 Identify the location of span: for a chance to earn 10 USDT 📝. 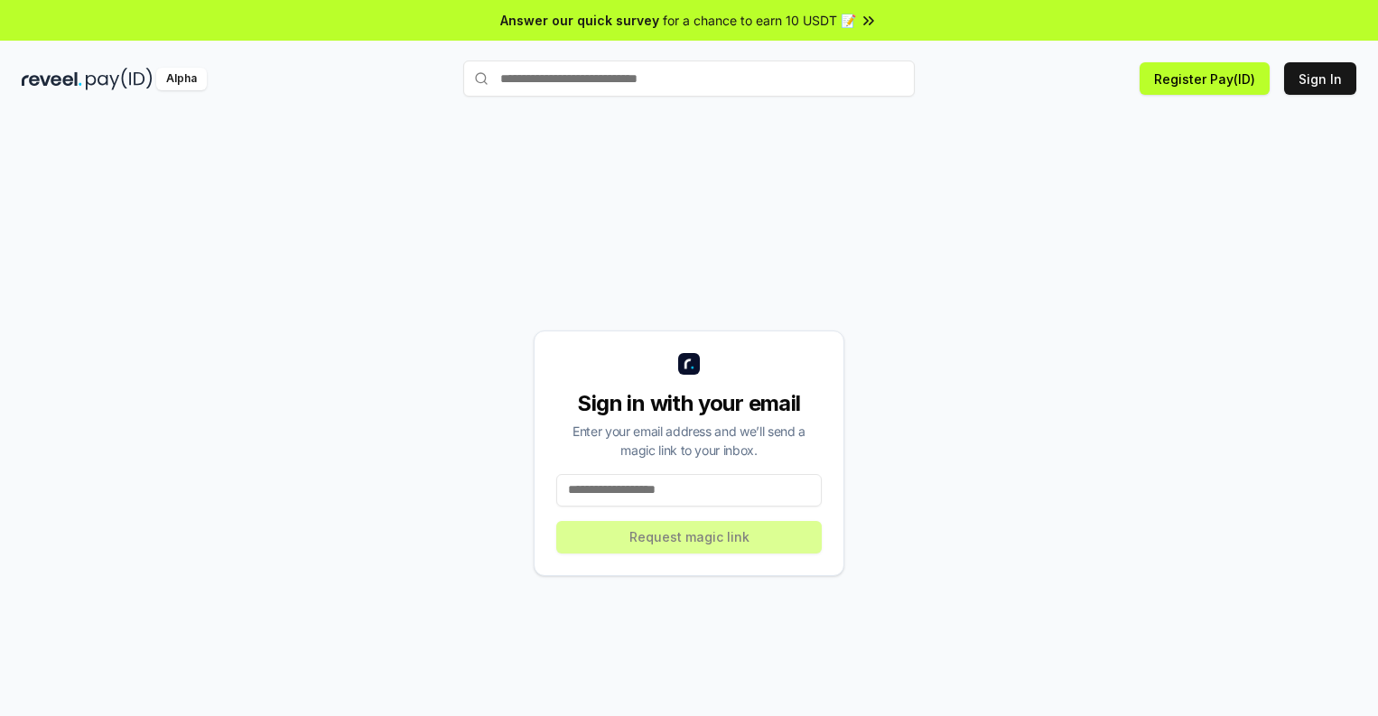
(759, 20).